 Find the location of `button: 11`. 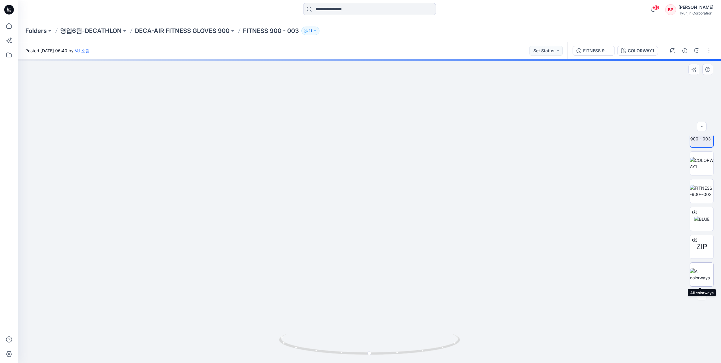

button: 11 is located at coordinates (310, 31).